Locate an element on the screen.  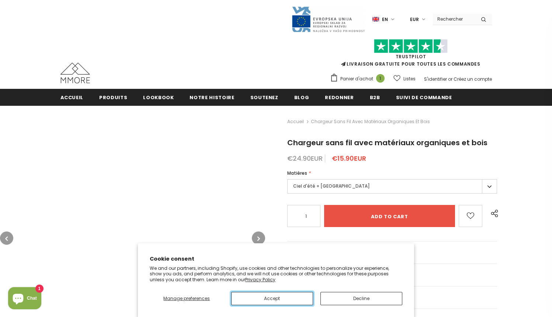
span: Listes is located at coordinates (410, 79).